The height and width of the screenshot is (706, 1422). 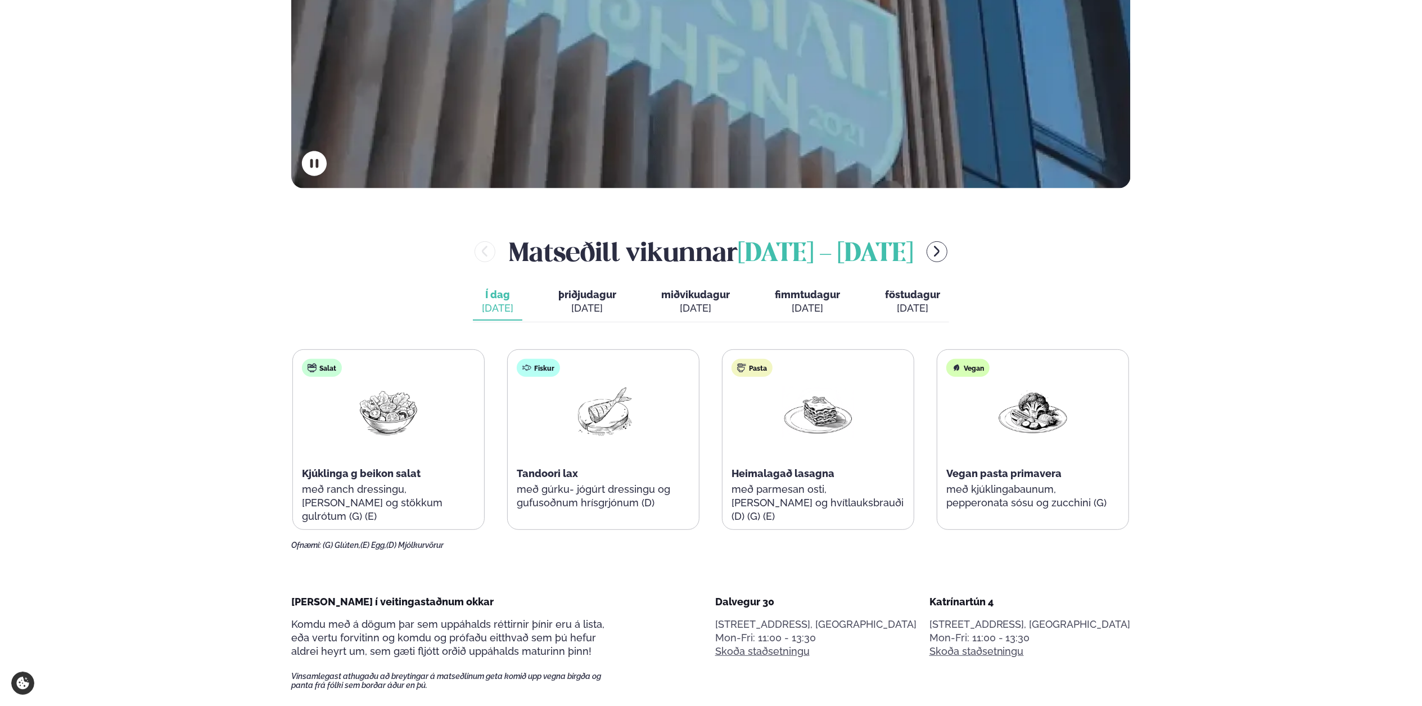 What do you see at coordinates (448, 637) in the screenshot?
I see `span: Komdu með á dögum þar sem uppáhalds réttirnir þínir eru á lista, eða vertu forvitinn og komdu og ...` at bounding box center [448, 637].